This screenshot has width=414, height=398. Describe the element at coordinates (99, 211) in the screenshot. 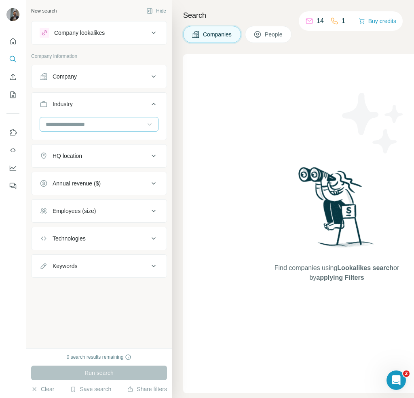

I see `button: Employees (size)` at that location.